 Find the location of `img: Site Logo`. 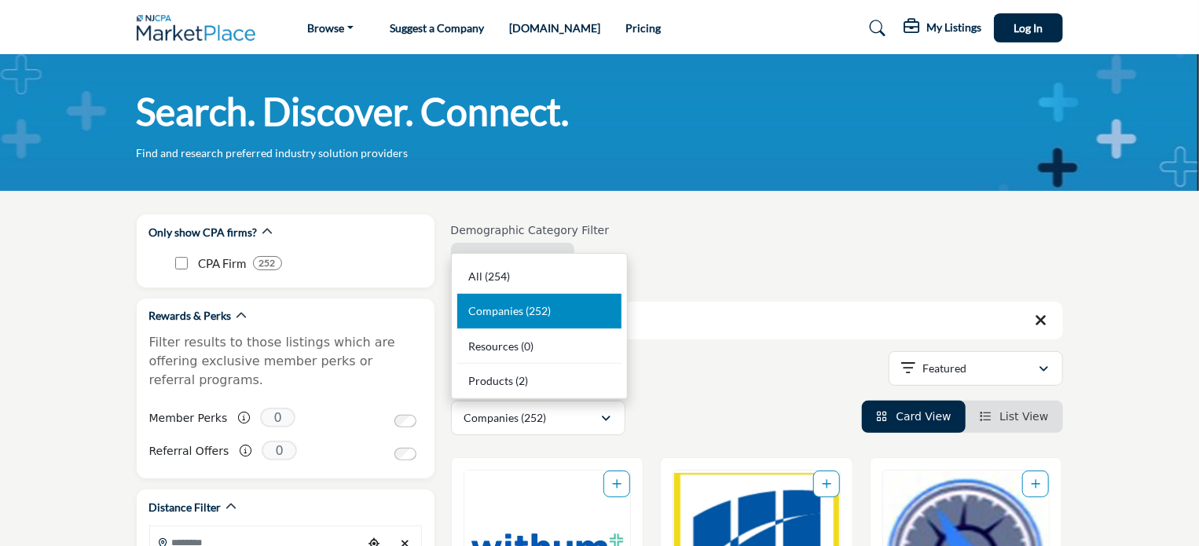

img: Site Logo is located at coordinates (200, 27).